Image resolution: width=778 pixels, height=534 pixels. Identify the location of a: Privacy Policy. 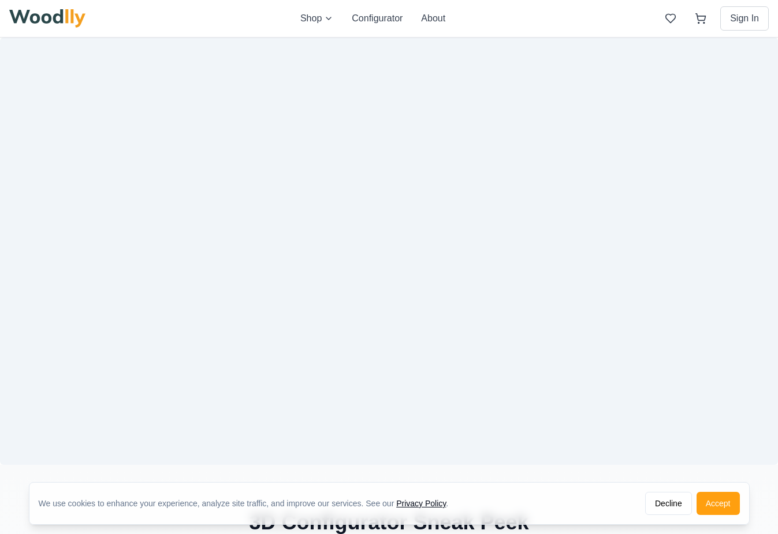
(421, 504).